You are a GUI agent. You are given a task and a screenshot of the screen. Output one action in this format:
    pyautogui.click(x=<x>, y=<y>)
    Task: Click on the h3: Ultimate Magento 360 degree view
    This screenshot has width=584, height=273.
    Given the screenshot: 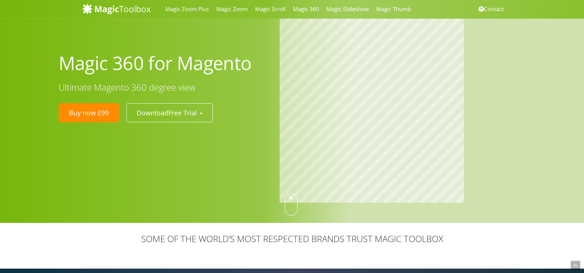 What is the action you would take?
    pyautogui.click(x=164, y=87)
    